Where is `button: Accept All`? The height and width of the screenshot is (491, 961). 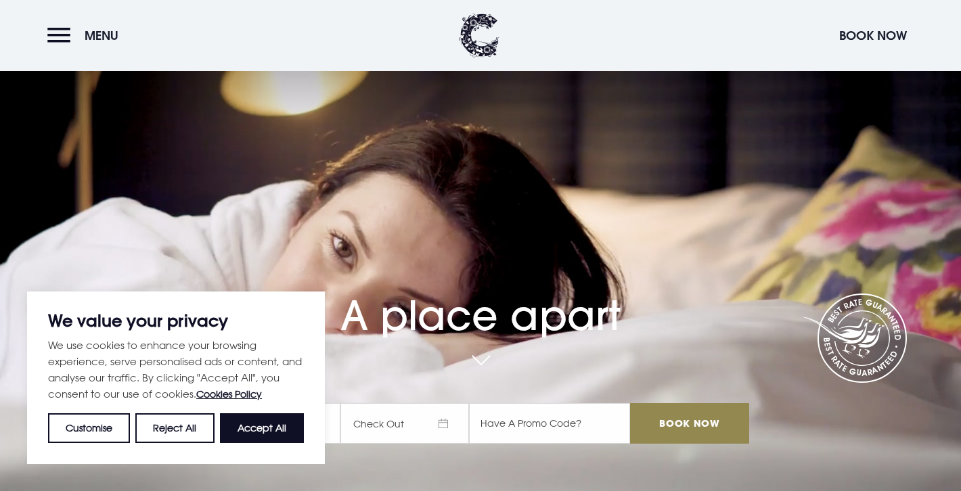 button: Accept All is located at coordinates (262, 428).